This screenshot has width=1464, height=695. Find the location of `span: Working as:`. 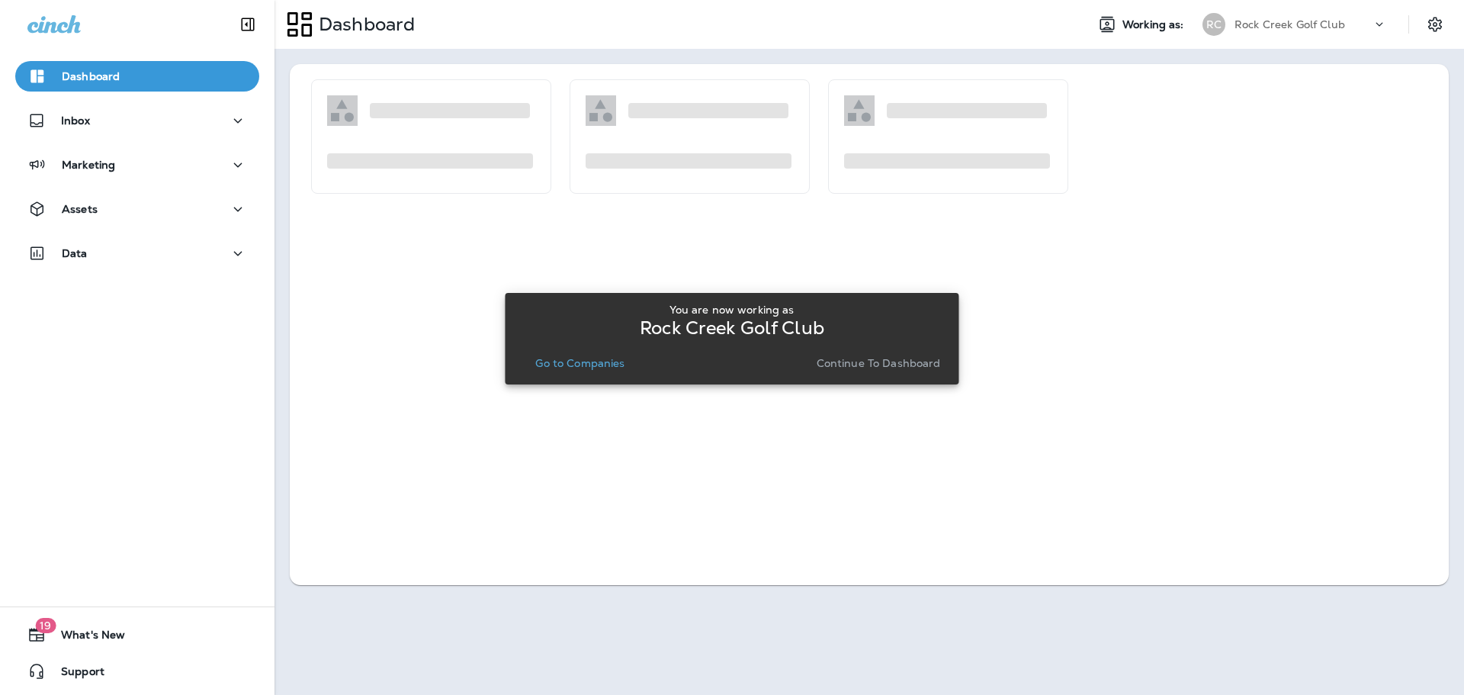

span: Working as: is located at coordinates (1154, 24).